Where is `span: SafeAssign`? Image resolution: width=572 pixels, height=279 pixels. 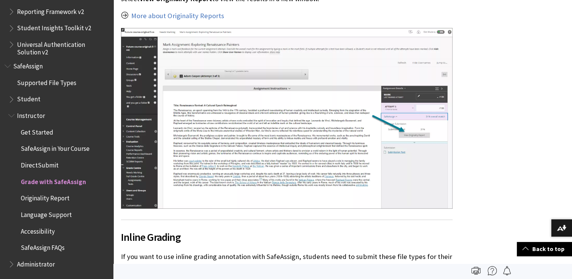 span: SafeAssign is located at coordinates (28, 65).